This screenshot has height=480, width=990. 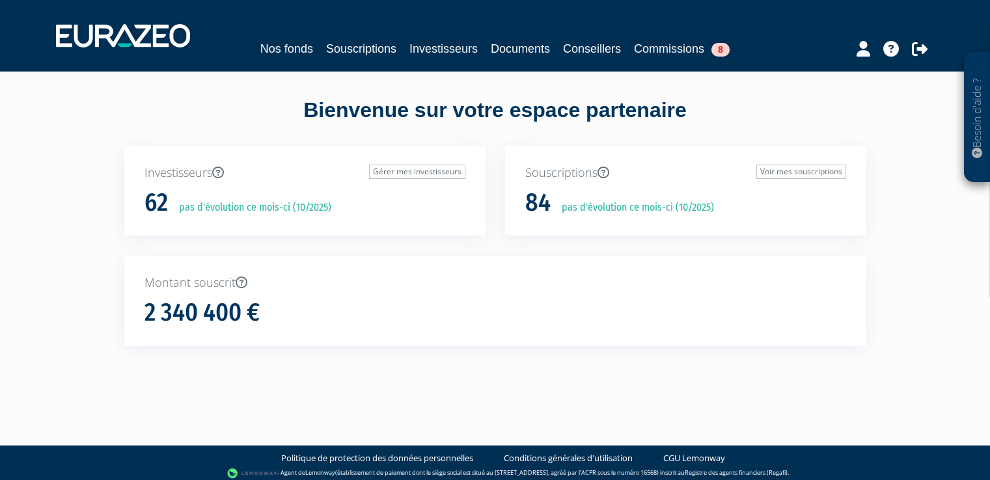 What do you see at coordinates (377, 458) in the screenshot?
I see `a: Politique de protection des données personnelles` at bounding box center [377, 458].